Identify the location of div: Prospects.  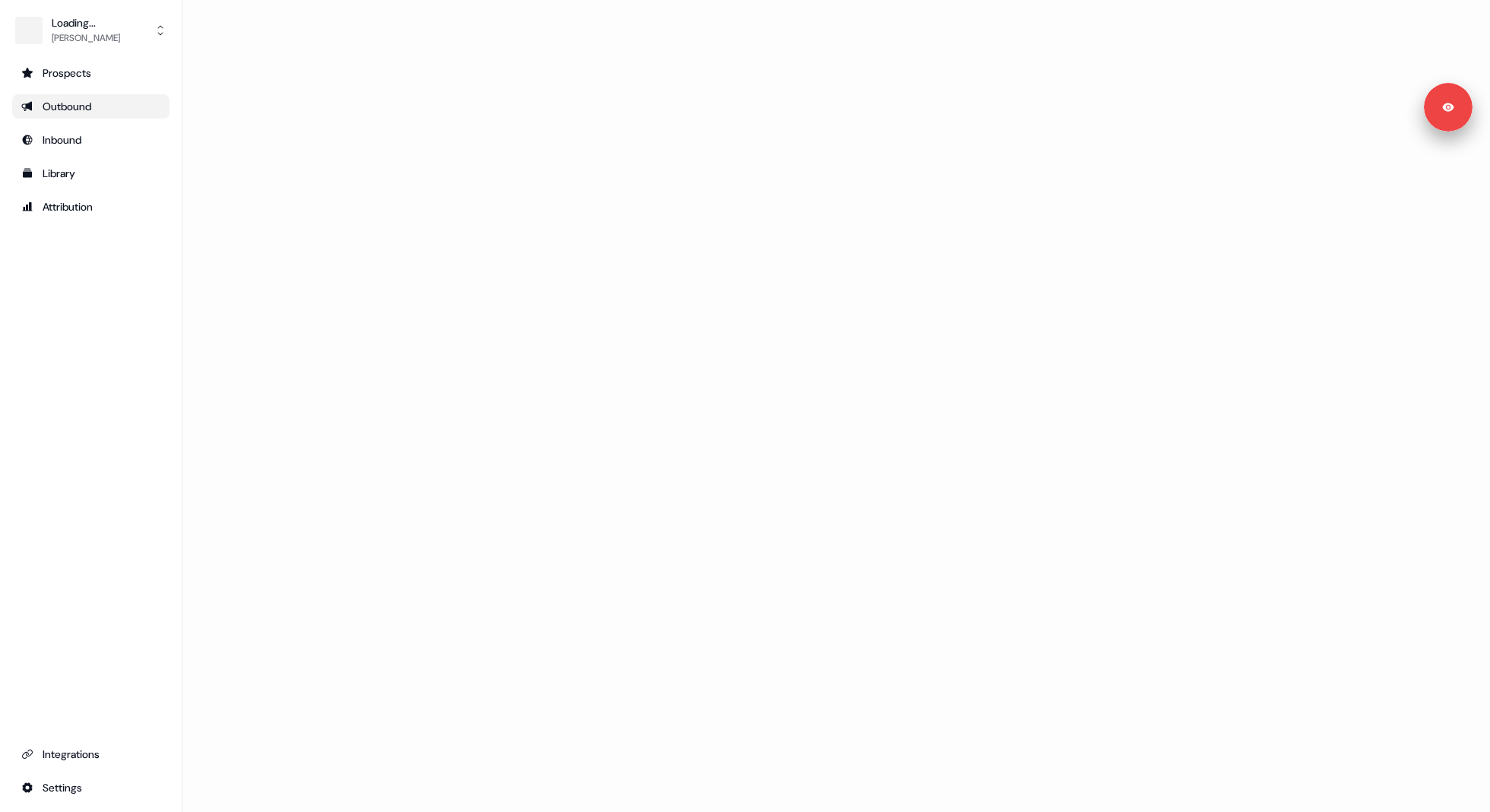
(90, 72).